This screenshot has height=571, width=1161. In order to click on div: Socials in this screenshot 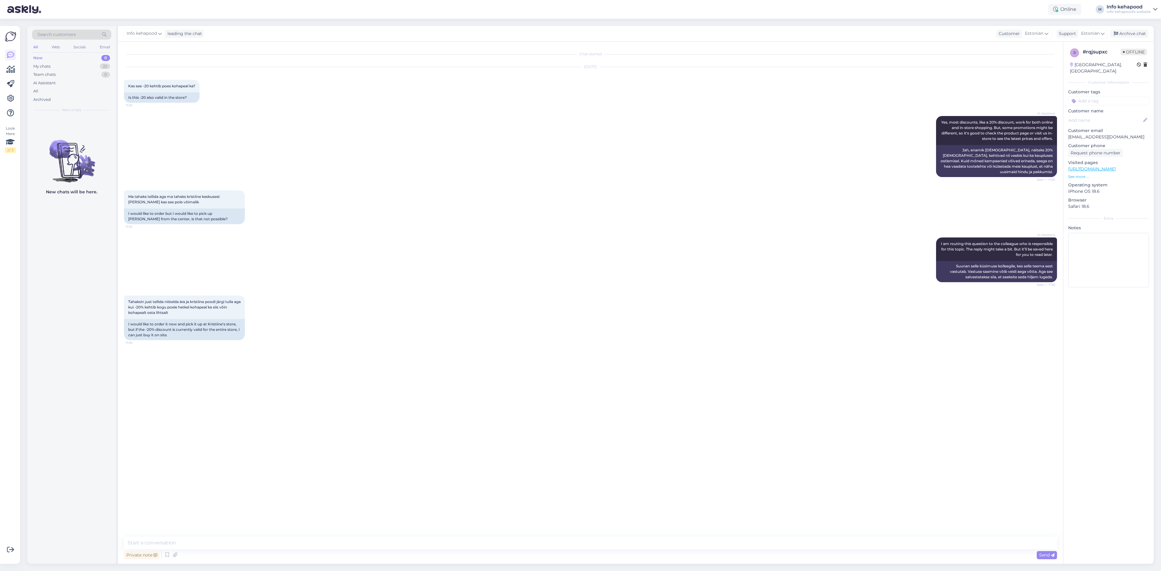, I will do `click(79, 47)`.